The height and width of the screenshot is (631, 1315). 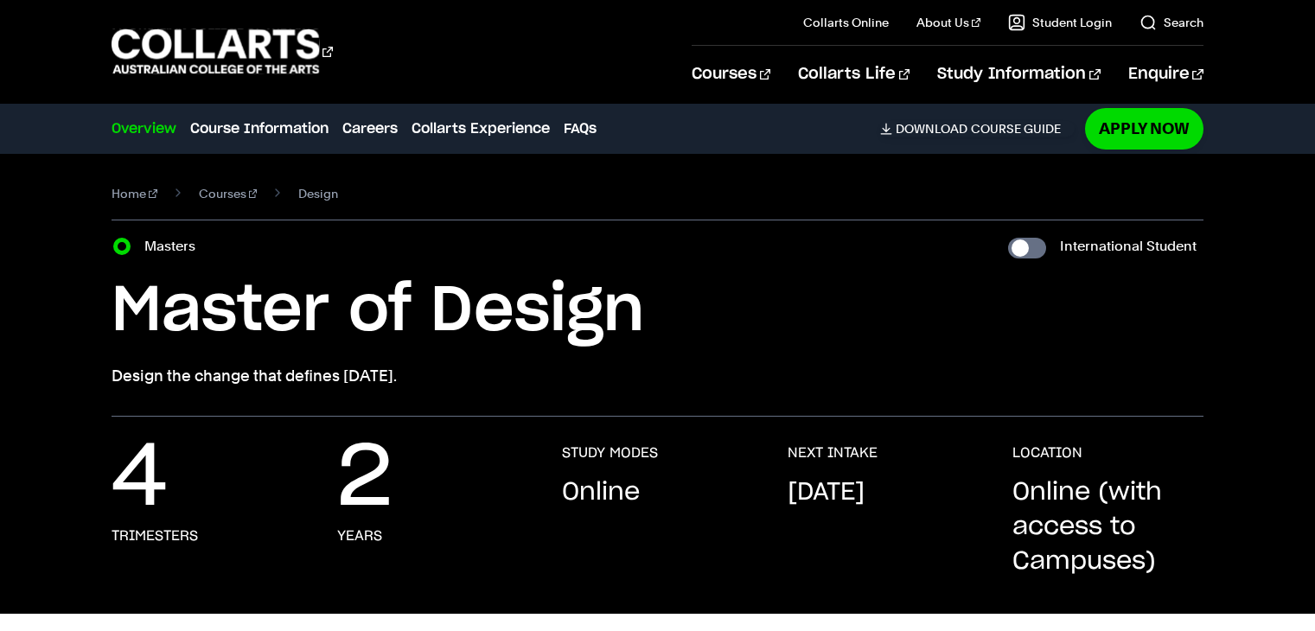 I want to click on a: Search, so click(x=1171, y=22).